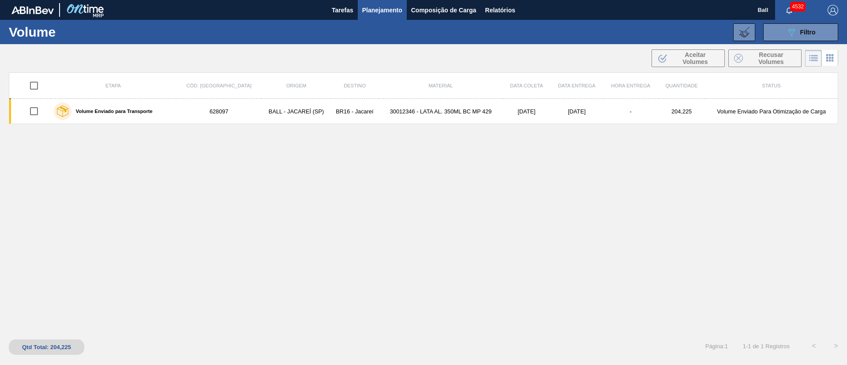  What do you see at coordinates (772, 58) in the screenshot?
I see `span: Recusar Volumes` at bounding box center [772, 58].